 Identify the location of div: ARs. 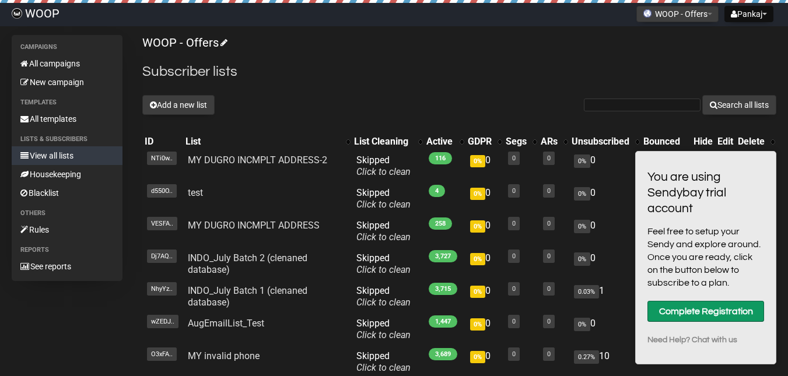
(549, 142).